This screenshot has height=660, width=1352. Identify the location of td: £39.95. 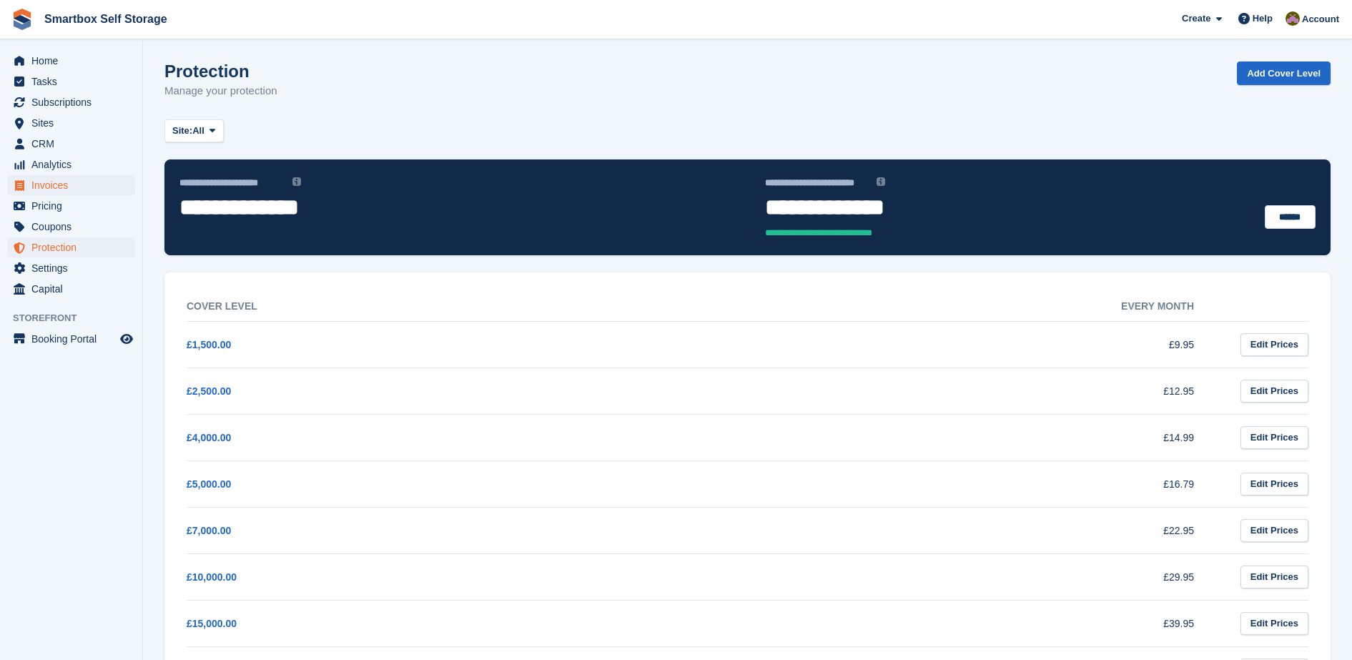
(963, 623).